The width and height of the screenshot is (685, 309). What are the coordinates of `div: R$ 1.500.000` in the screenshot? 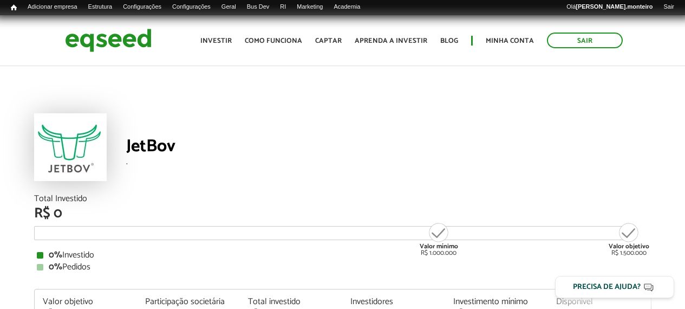 It's located at (629, 239).